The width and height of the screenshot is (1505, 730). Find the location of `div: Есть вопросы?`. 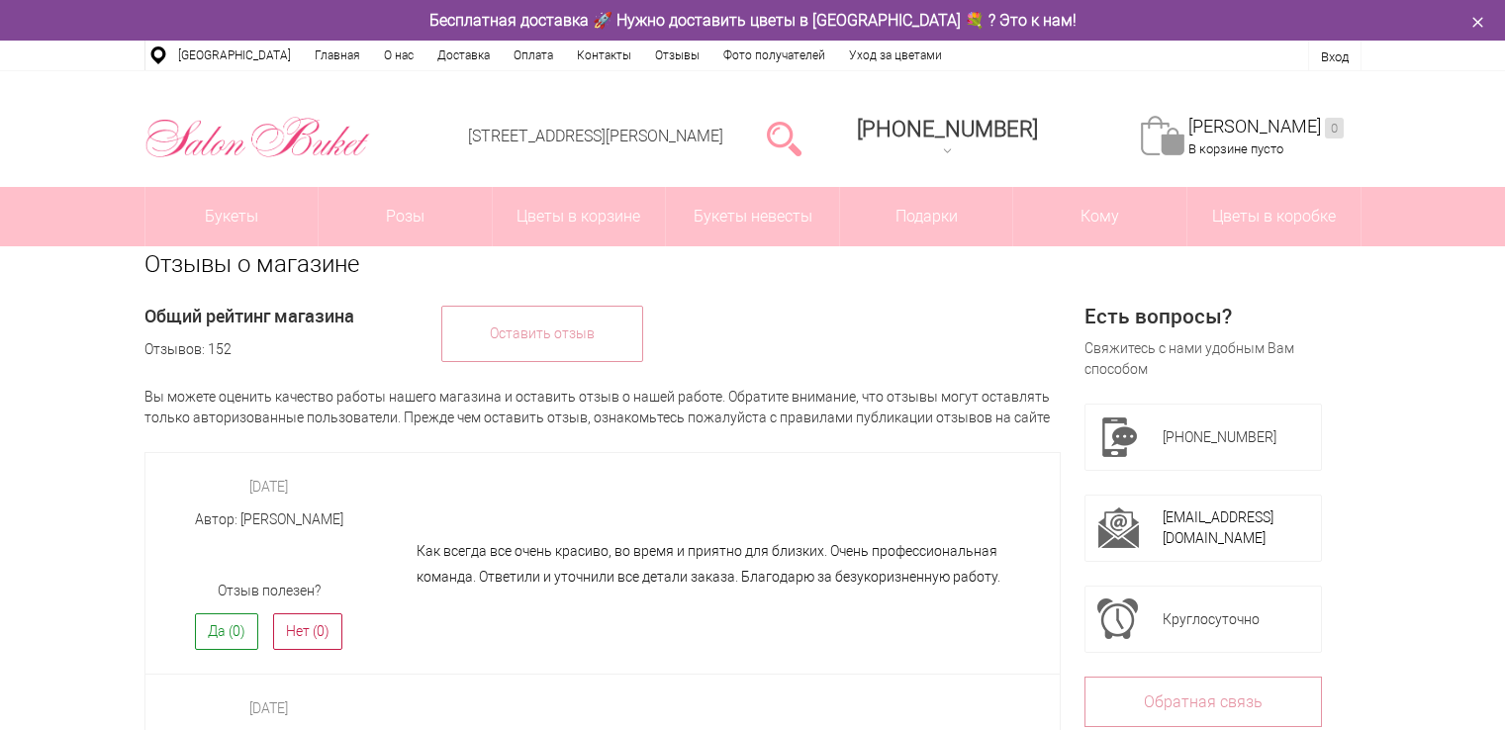

div: Есть вопросы? is located at coordinates (1203, 316).